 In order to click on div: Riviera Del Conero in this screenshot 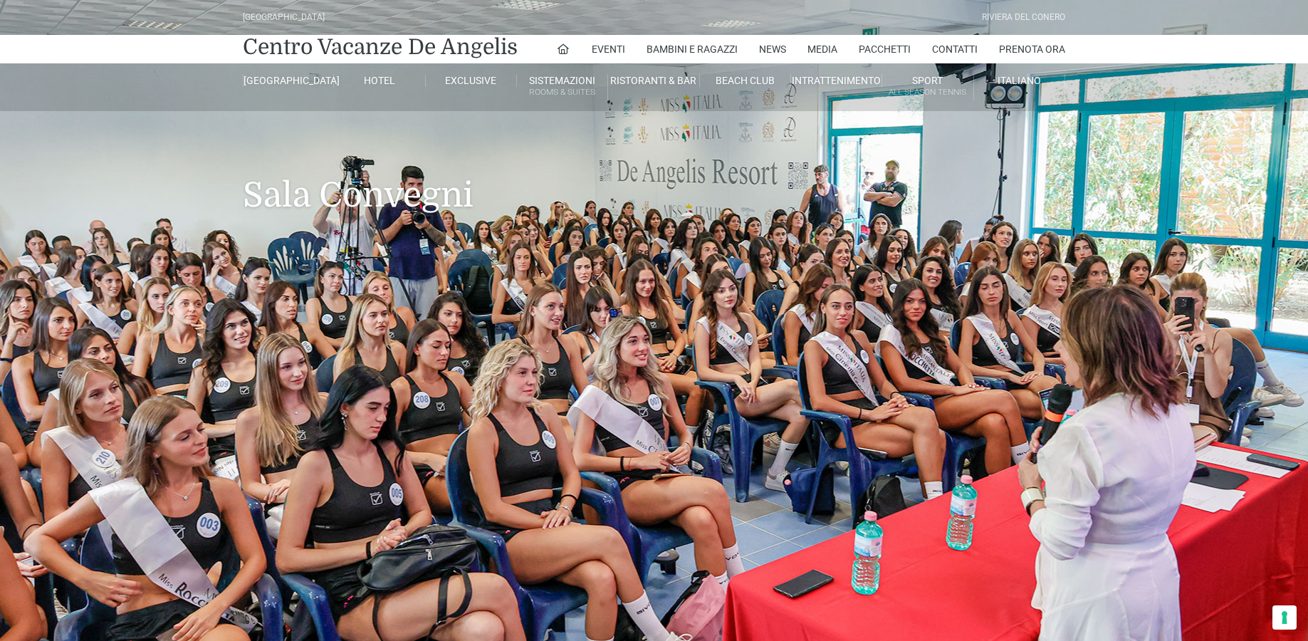, I will do `click(1023, 17)`.